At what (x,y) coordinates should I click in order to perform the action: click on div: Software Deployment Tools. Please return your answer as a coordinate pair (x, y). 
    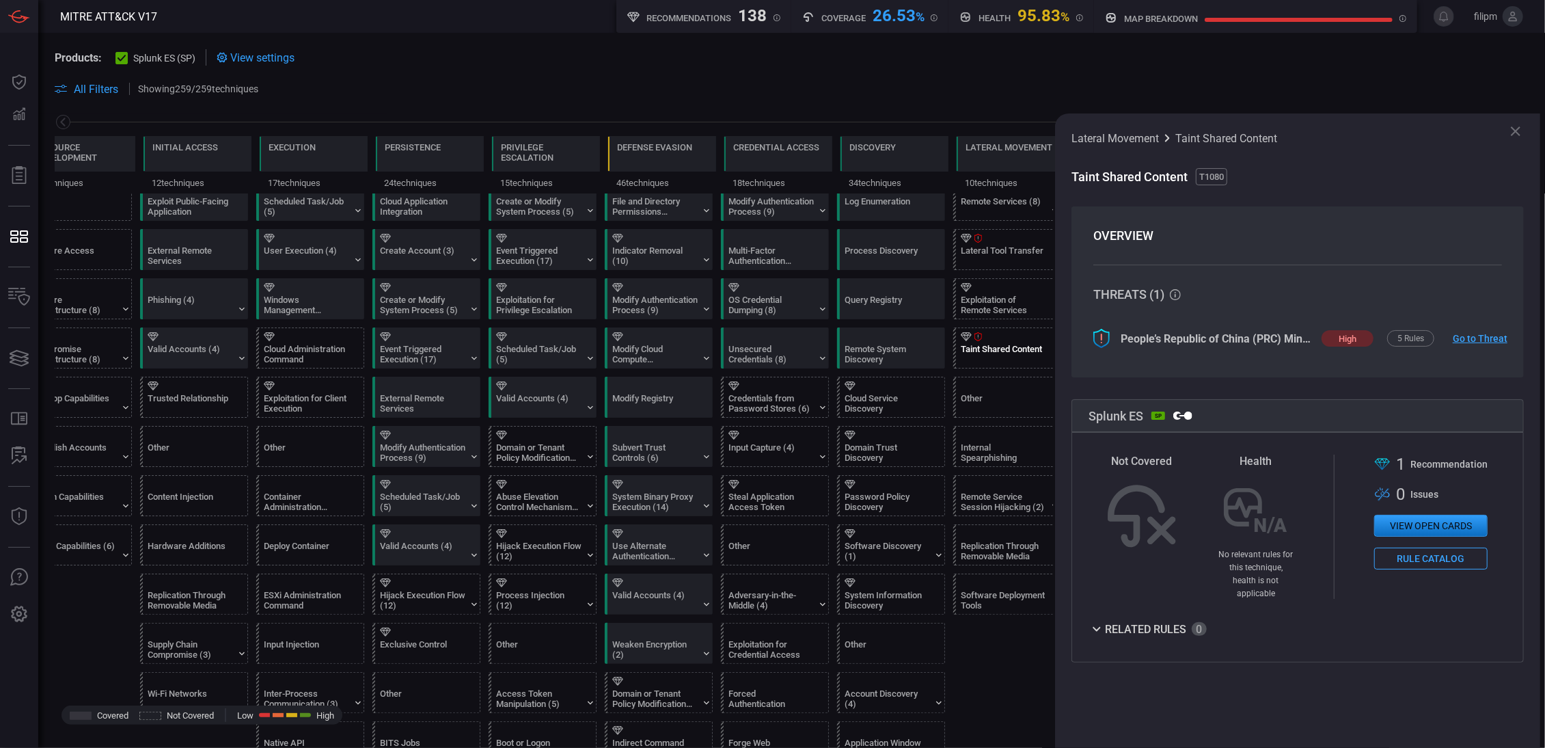
    Looking at the image, I should click on (1003, 600).